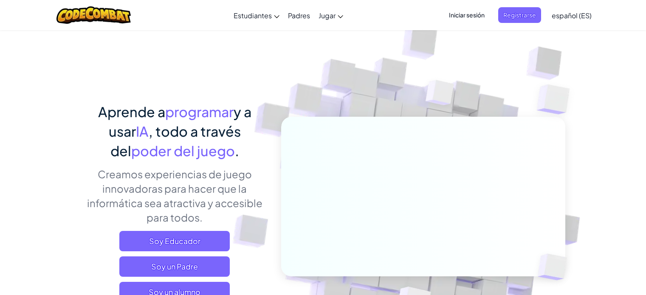 The image size is (646, 295). Describe the element at coordinates (174, 267) in the screenshot. I see `a: Soy un Padre` at that location.